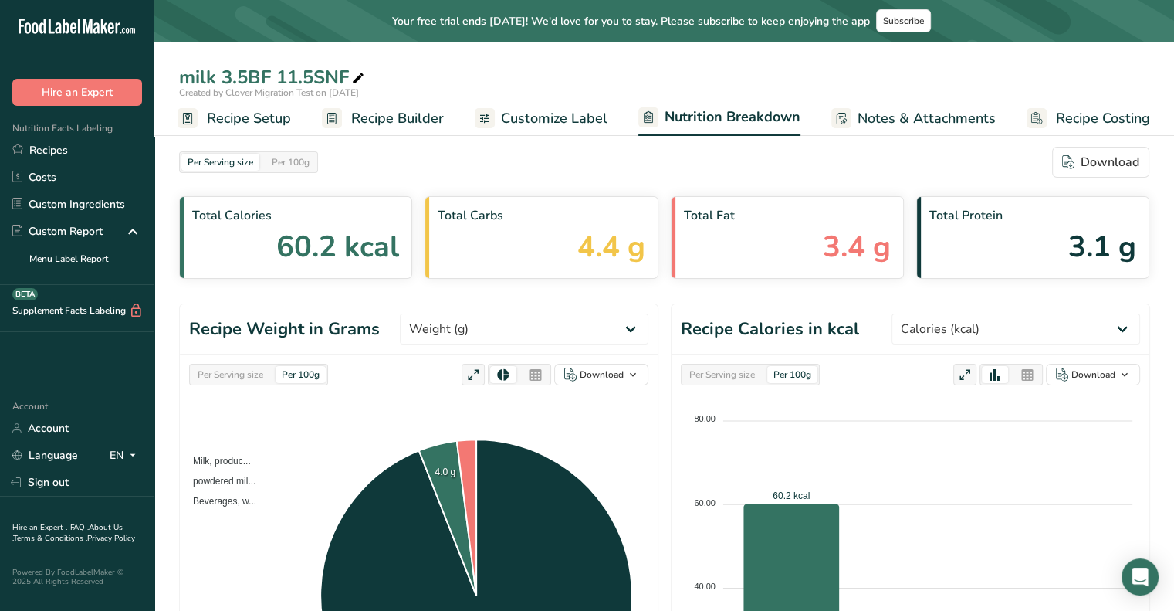 This screenshot has width=1174, height=611. I want to click on span: Nutrition Breakdown, so click(733, 117).